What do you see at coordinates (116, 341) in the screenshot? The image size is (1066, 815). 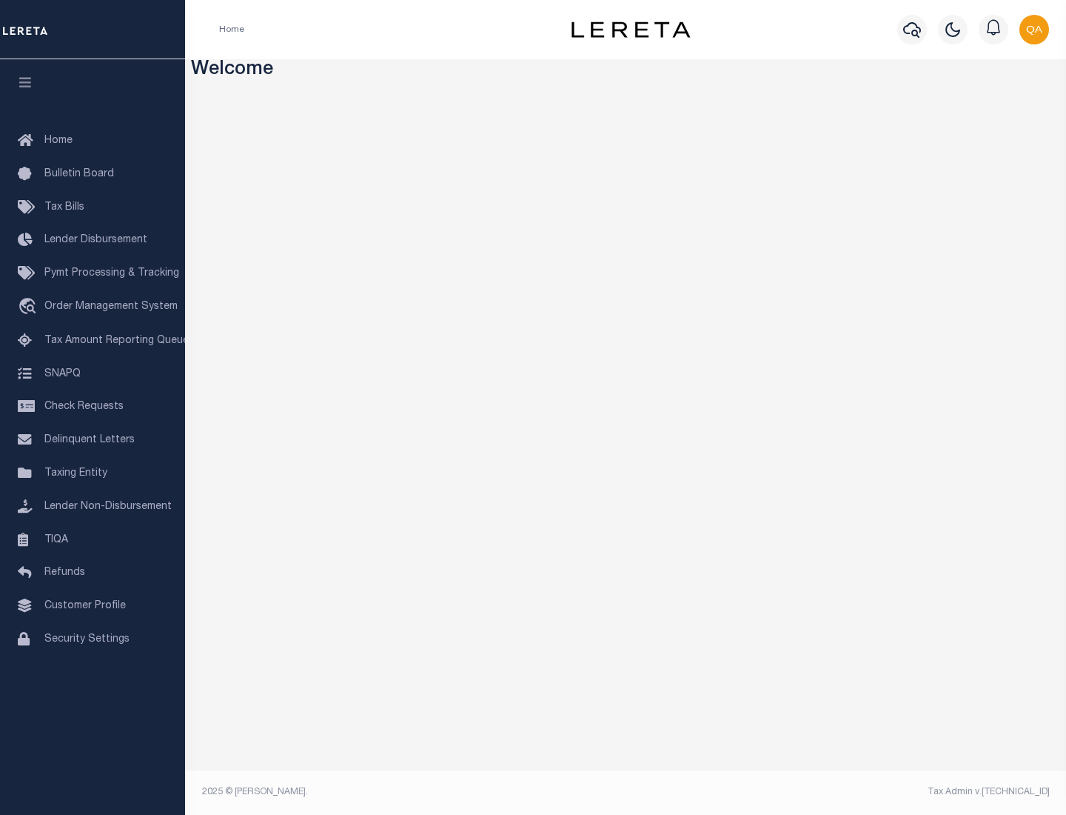 I see `span: Tax Amount Reporting Queue` at bounding box center [116, 341].